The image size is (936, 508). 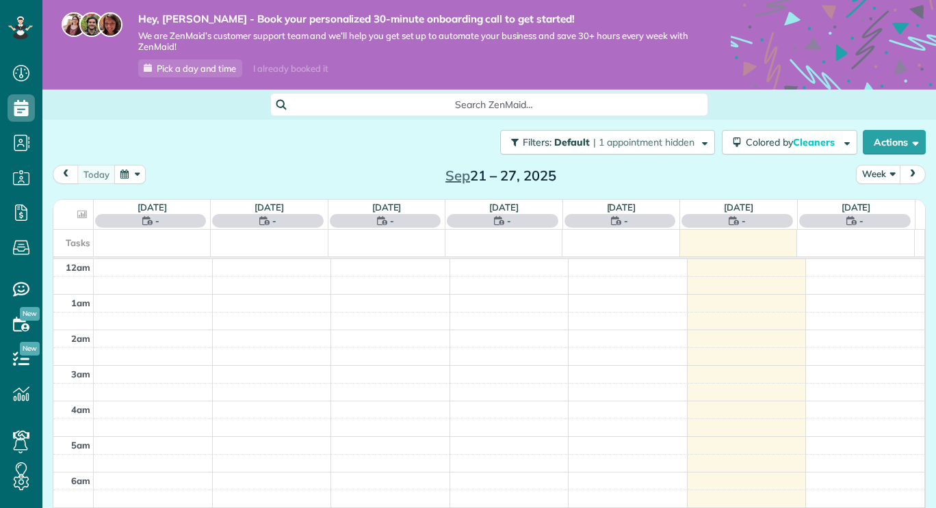 What do you see at coordinates (878, 174) in the screenshot?
I see `button: Week` at bounding box center [878, 174].